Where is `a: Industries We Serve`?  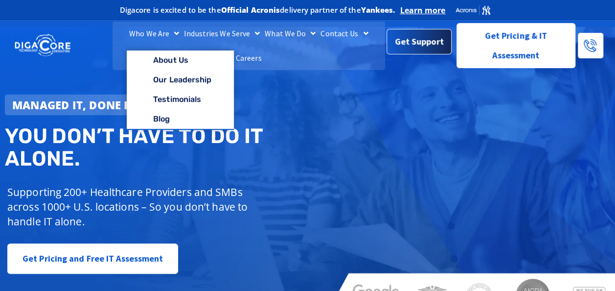
a: Industries We Serve is located at coordinates (222, 33).